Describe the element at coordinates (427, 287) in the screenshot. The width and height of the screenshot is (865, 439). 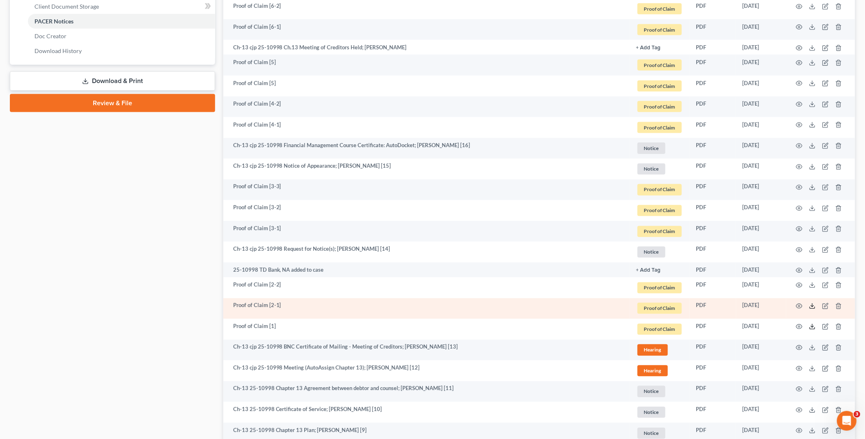
I see `td: Proof of Claim [2-2]` at that location.